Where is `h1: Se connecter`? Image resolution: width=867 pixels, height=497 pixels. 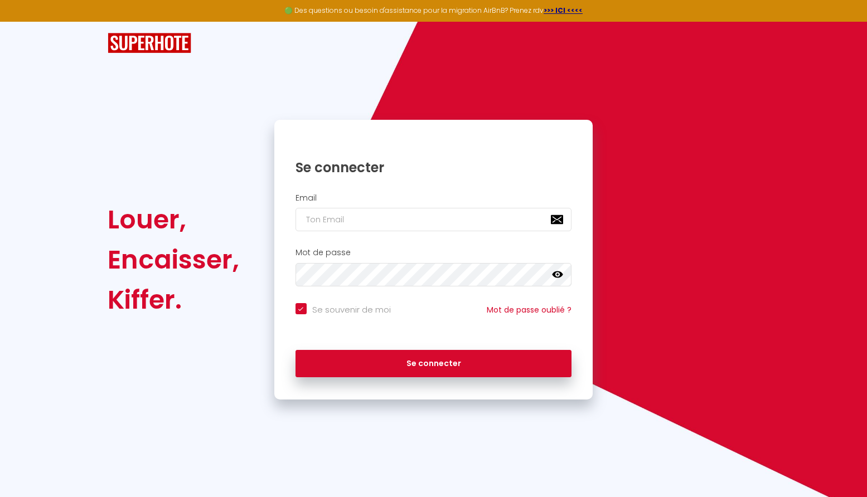
h1: Se connecter is located at coordinates (434, 167).